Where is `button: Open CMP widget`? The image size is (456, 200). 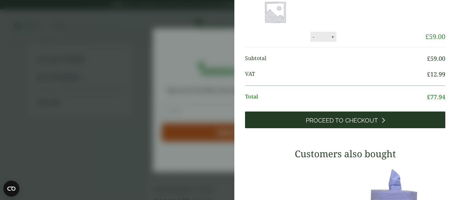 button: Open CMP widget is located at coordinates (11, 188).